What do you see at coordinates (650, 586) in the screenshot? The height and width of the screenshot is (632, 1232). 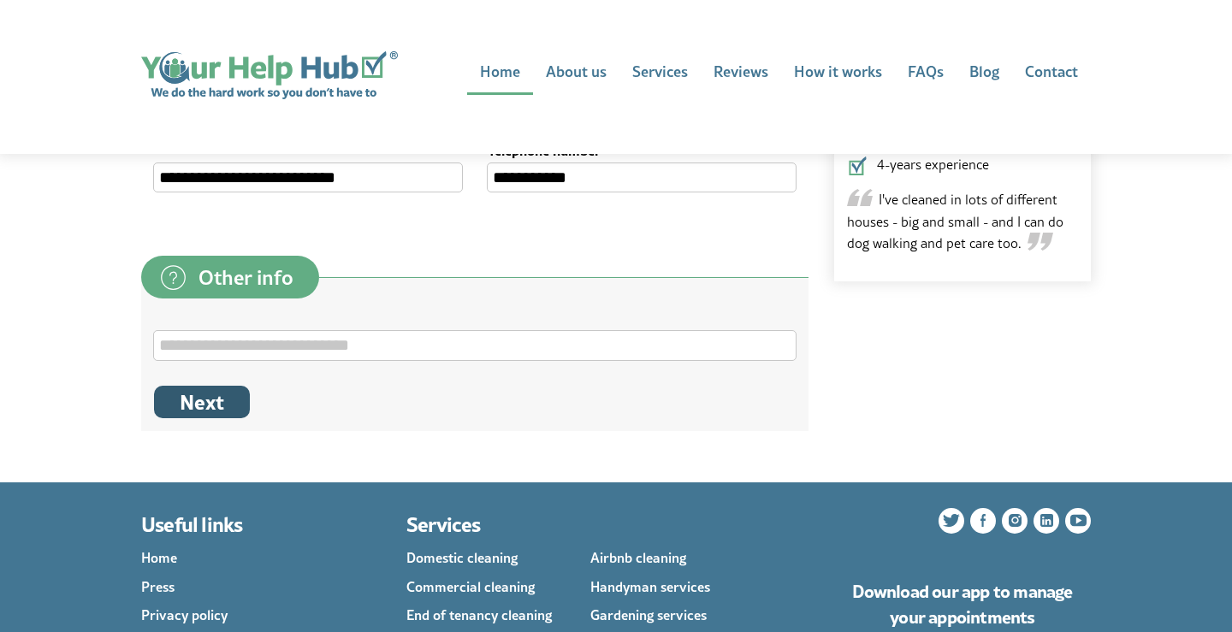 I see `a: Handyman services` at bounding box center [650, 586].